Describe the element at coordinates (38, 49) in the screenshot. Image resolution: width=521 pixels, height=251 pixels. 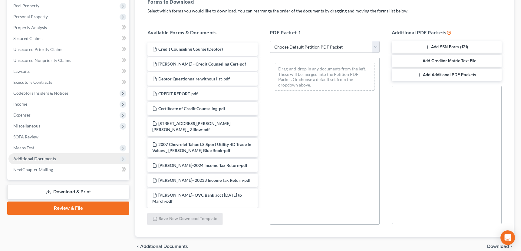
I see `span: Unsecured Priority Claims` at that location.